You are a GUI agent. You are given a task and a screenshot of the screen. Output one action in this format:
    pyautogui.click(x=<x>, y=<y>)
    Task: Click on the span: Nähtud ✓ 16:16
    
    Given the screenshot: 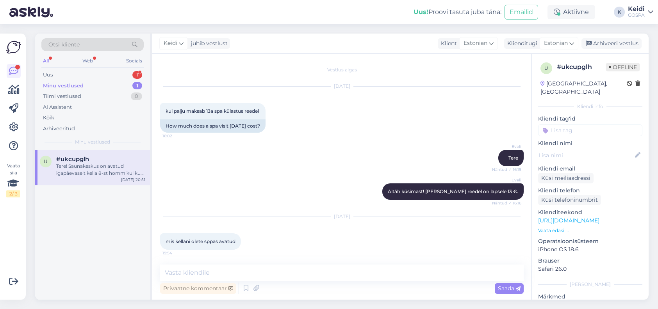 What is the action you would take?
    pyautogui.click(x=507, y=203)
    